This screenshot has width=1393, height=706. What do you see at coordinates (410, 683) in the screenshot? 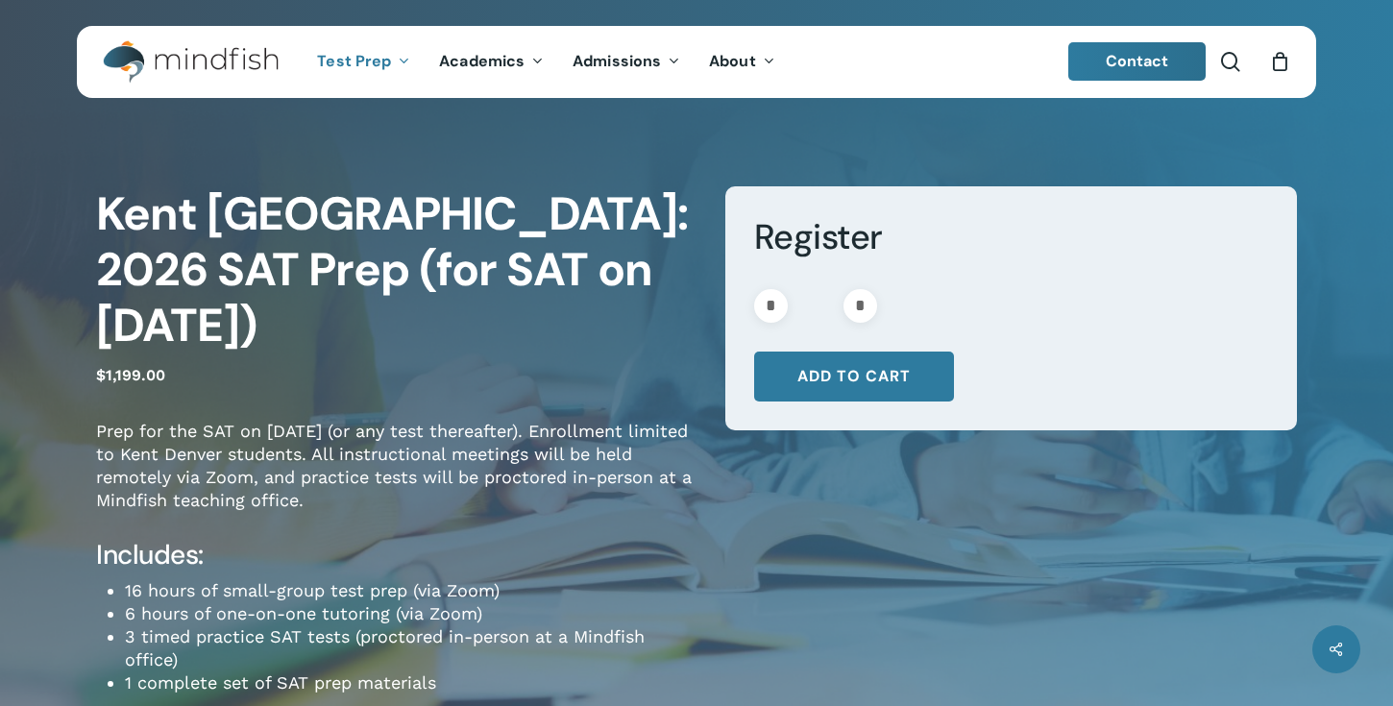
I see `li: 1 complete set of SAT prep materials` at bounding box center [410, 683].